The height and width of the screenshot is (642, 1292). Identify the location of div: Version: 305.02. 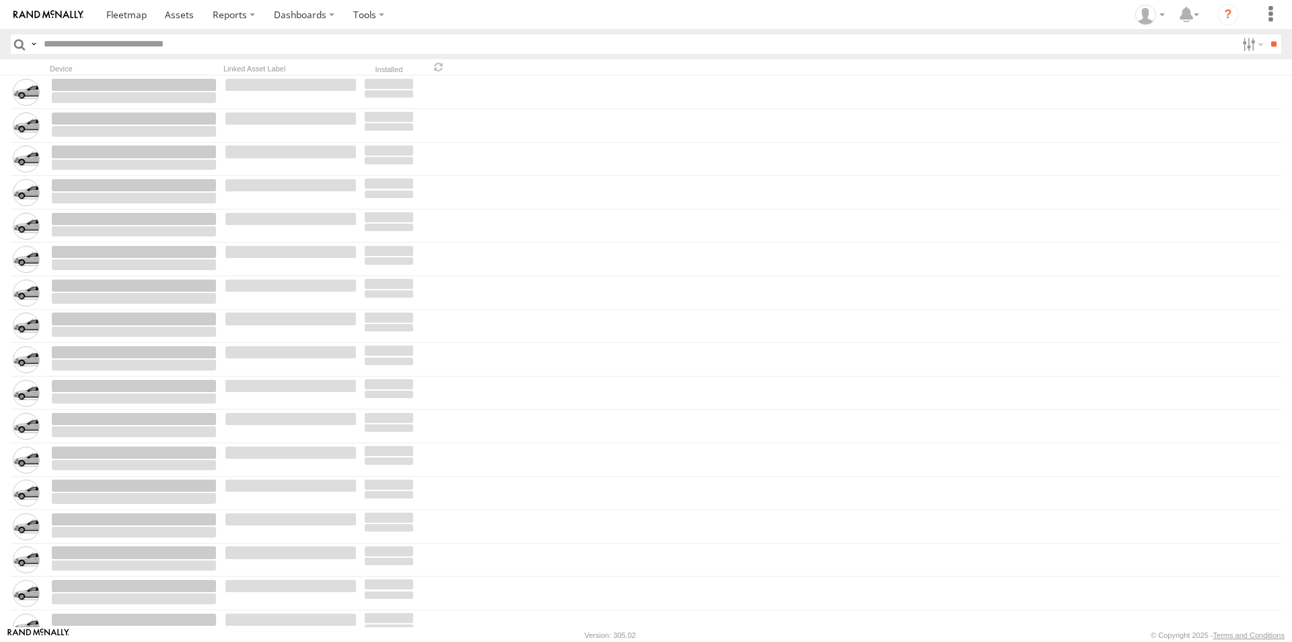
(611, 635).